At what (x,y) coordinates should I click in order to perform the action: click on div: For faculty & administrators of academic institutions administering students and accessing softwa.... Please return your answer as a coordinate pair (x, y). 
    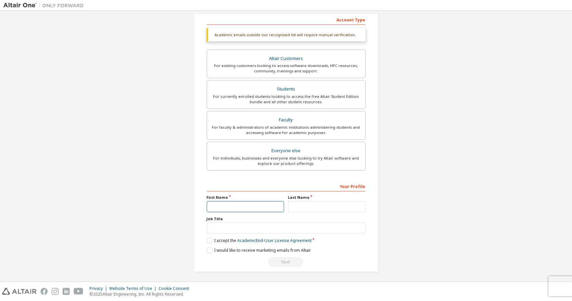
    Looking at the image, I should click on (286, 130).